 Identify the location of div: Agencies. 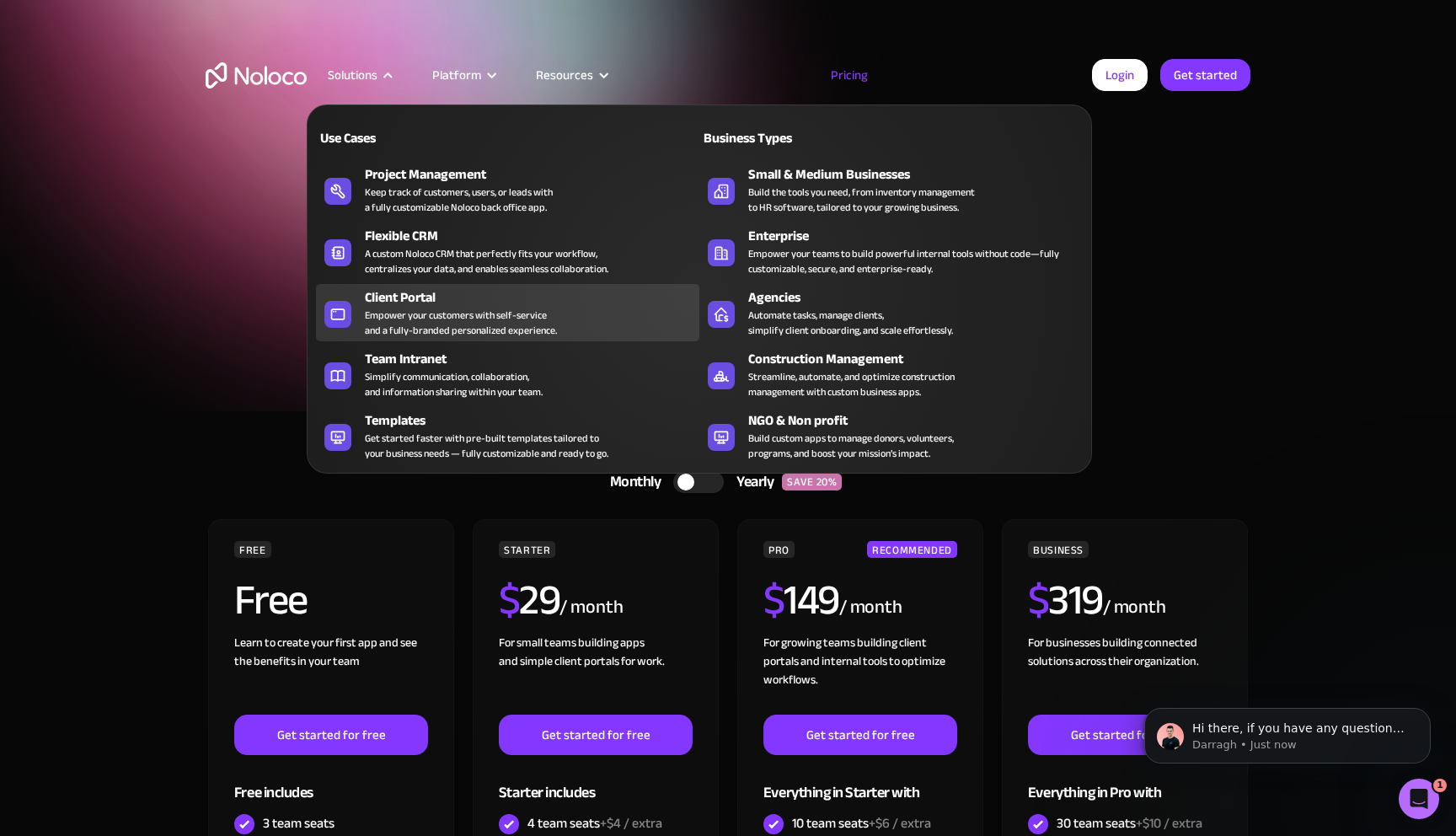
(919, 298).